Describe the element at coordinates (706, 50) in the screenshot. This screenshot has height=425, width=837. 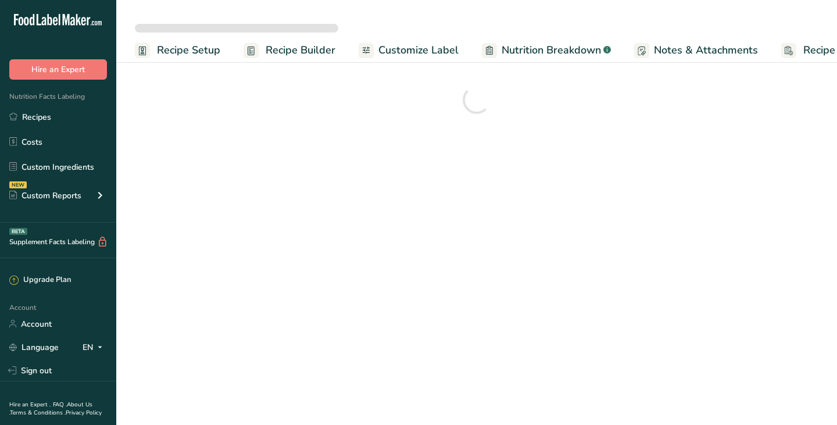
I see `span: Notes & Attachments` at that location.